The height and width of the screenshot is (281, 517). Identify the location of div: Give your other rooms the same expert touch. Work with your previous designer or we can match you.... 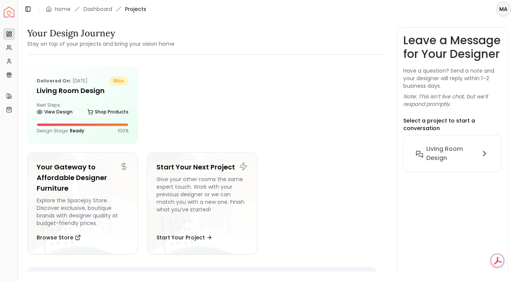
(202, 201).